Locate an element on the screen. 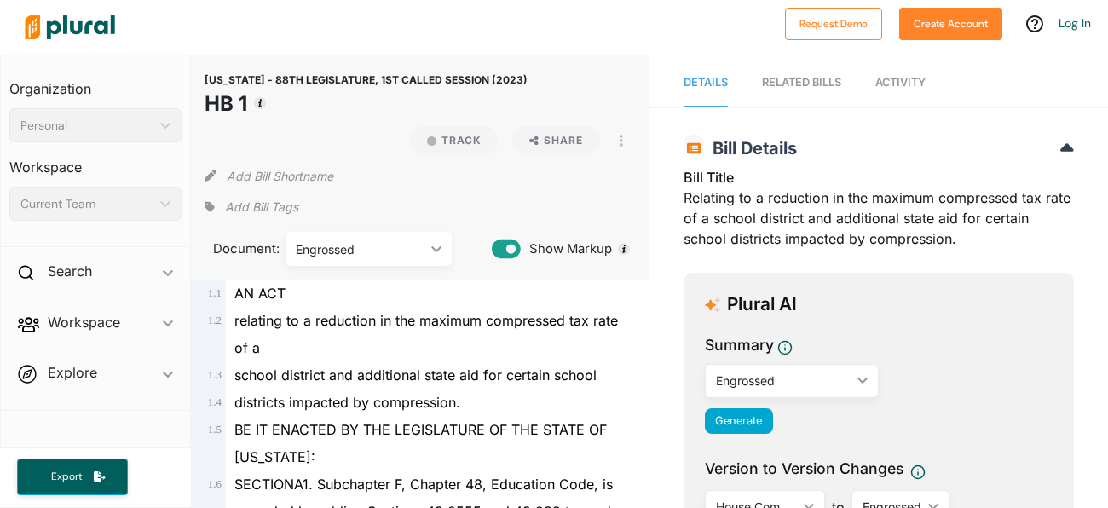  button: Add Bill Shortname is located at coordinates (280, 176).